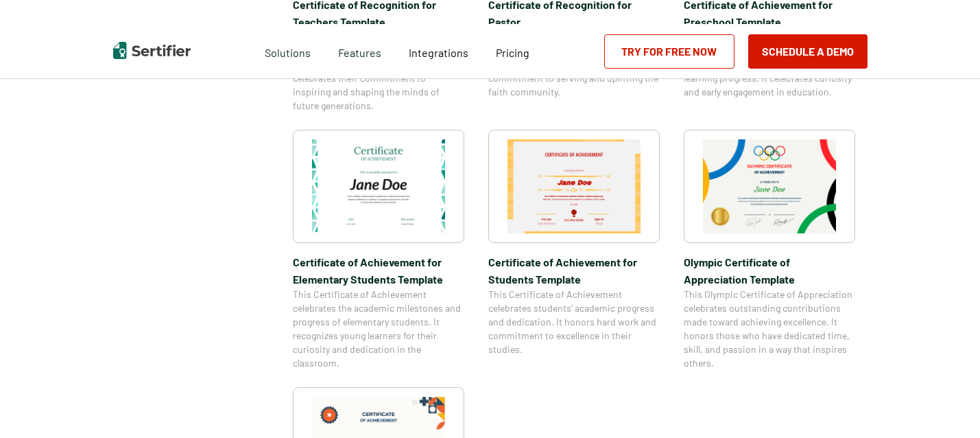  Describe the element at coordinates (574, 186) in the screenshot. I see `img: Certificate of Achievement for Students Template` at that location.